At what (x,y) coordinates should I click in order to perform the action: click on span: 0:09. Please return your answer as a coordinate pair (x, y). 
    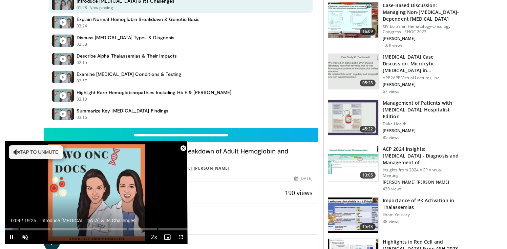
    Looking at the image, I should click on (15, 221).